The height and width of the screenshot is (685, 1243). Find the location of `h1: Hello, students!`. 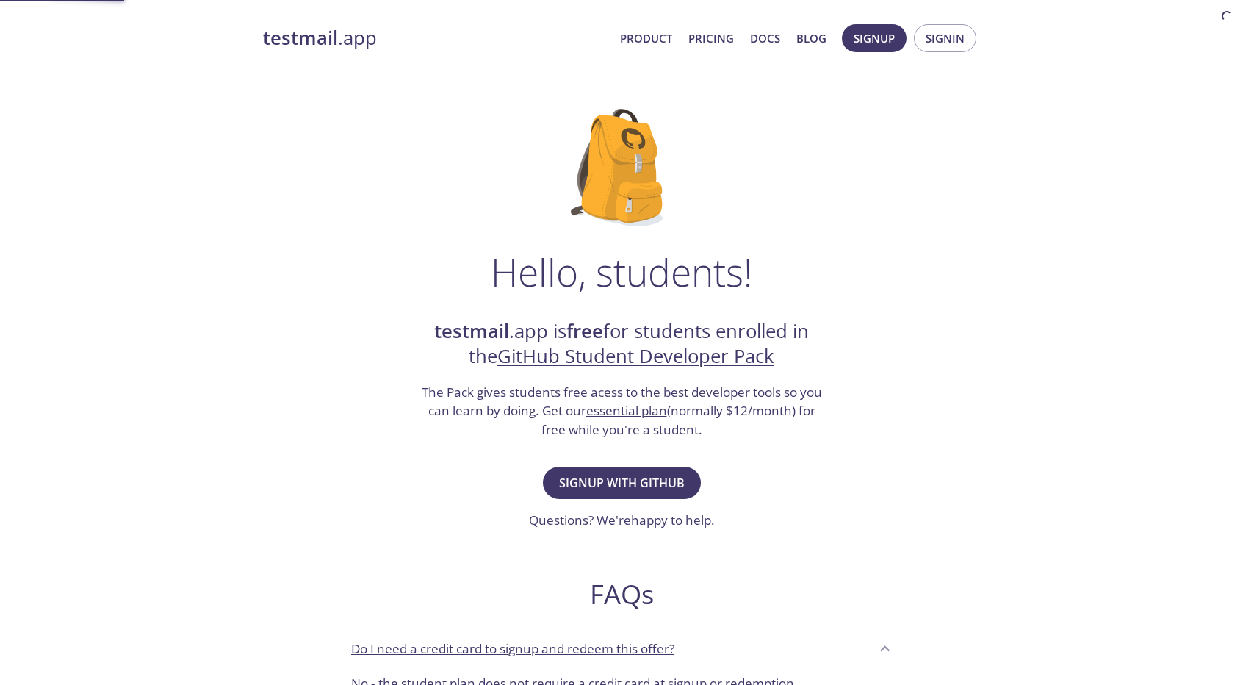

h1: Hello, students! is located at coordinates (621, 272).